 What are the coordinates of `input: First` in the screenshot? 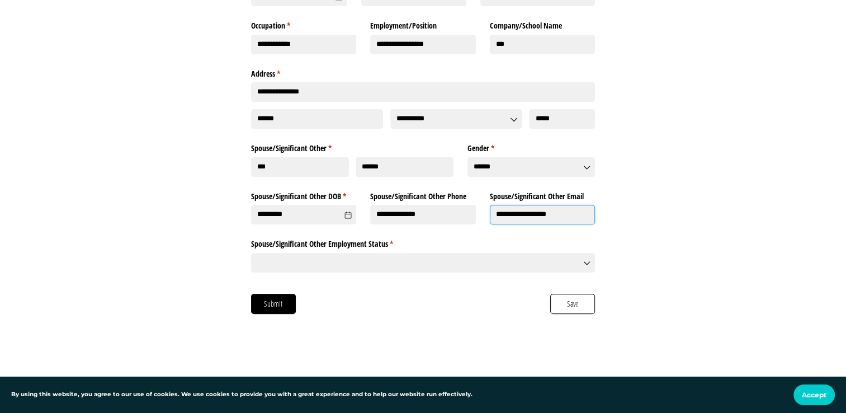 It's located at (300, 167).